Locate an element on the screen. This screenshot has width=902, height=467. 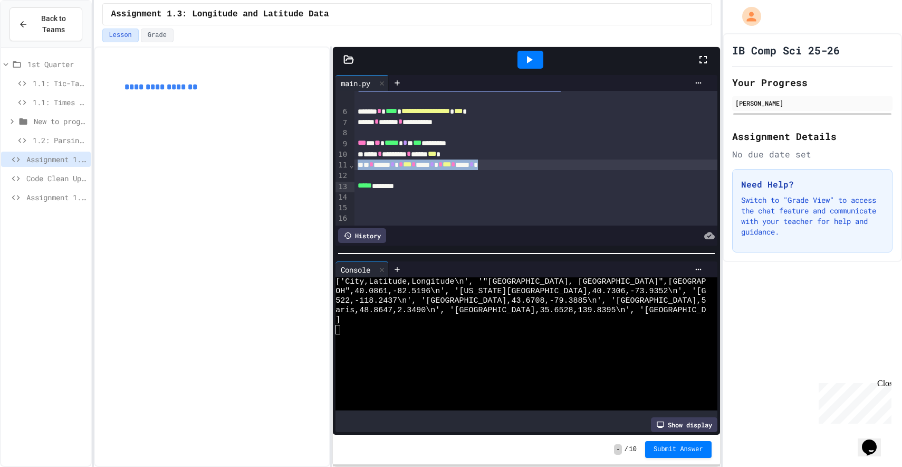
span: Code Clean Up Assignment is located at coordinates (56, 178).